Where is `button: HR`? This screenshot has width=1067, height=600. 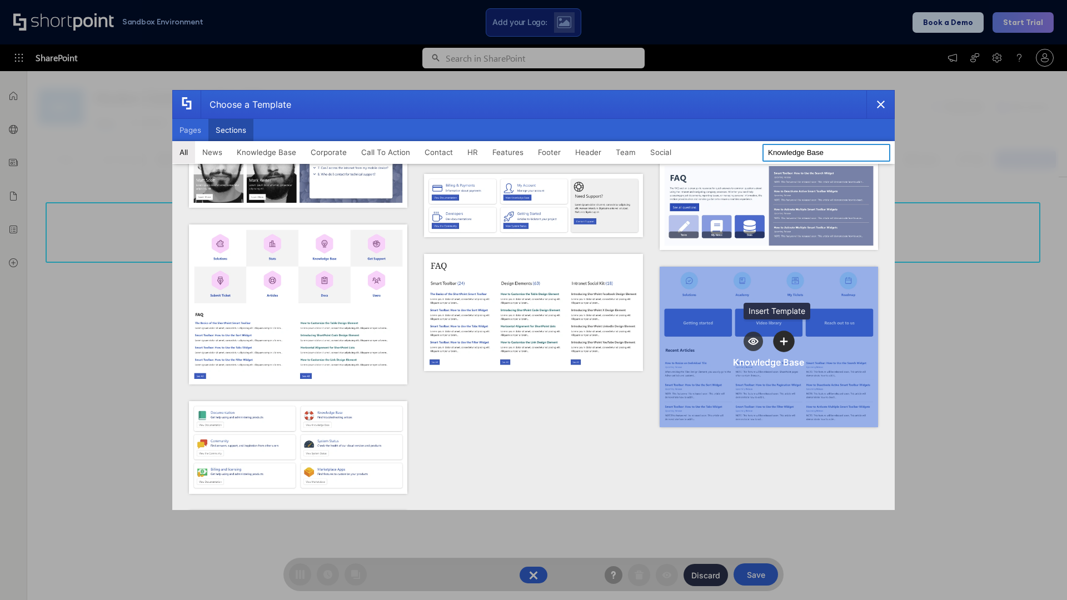
button: HR is located at coordinates (472, 152).